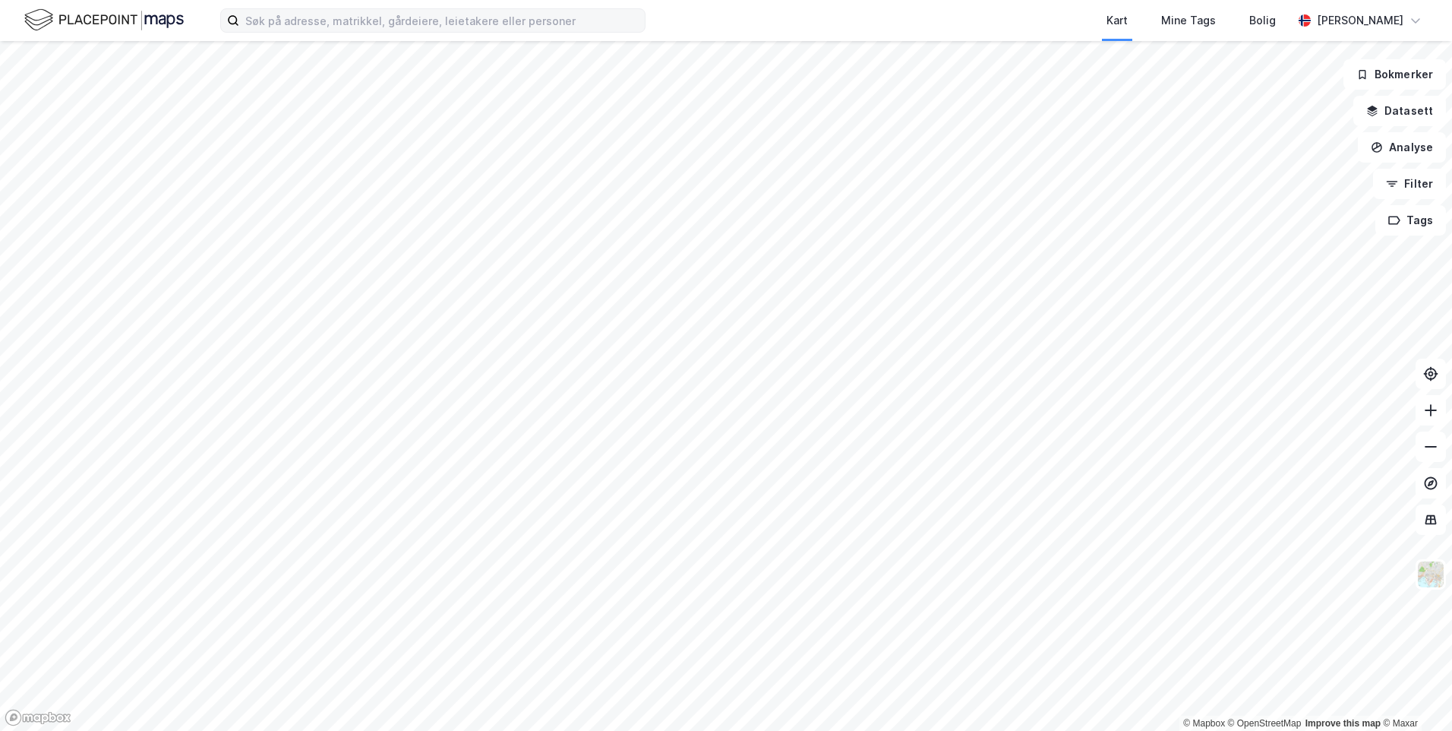  I want to click on button: Filter, so click(1410, 184).